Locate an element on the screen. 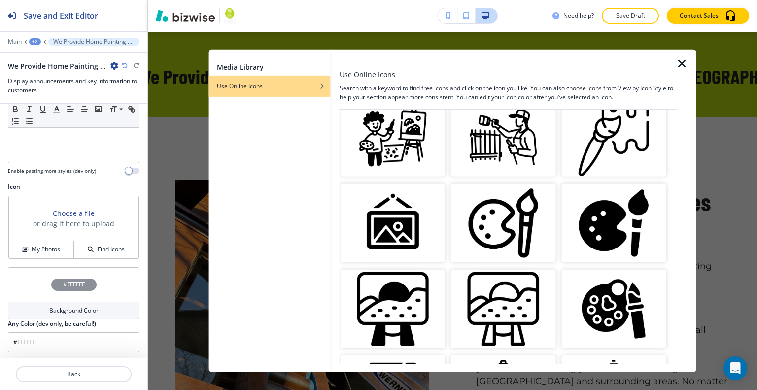 The width and height of the screenshot is (757, 390). p: Contact Sales is located at coordinates (699, 16).